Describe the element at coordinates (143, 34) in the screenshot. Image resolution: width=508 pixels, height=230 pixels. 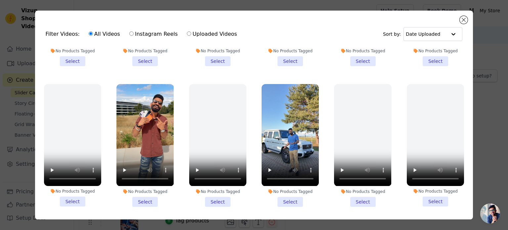
I see `div: Filter Videos:` at that location.